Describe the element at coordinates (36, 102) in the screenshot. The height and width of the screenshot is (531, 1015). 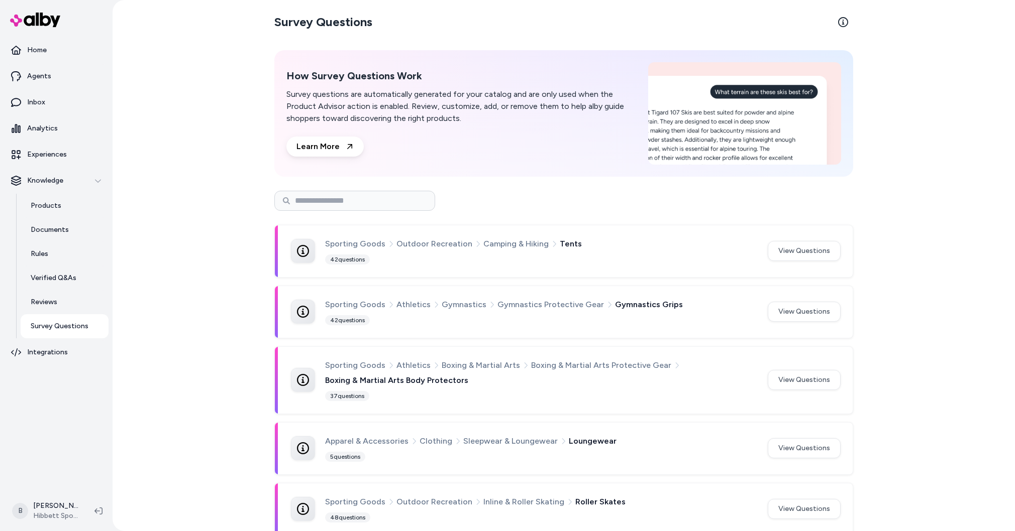
I see `p: Inbox` at that location.